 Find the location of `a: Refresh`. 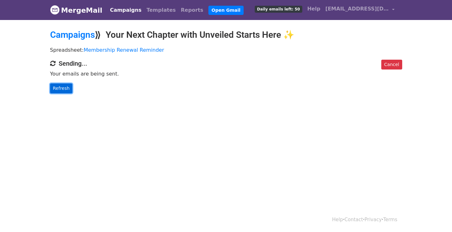

a: Refresh is located at coordinates (61, 88).